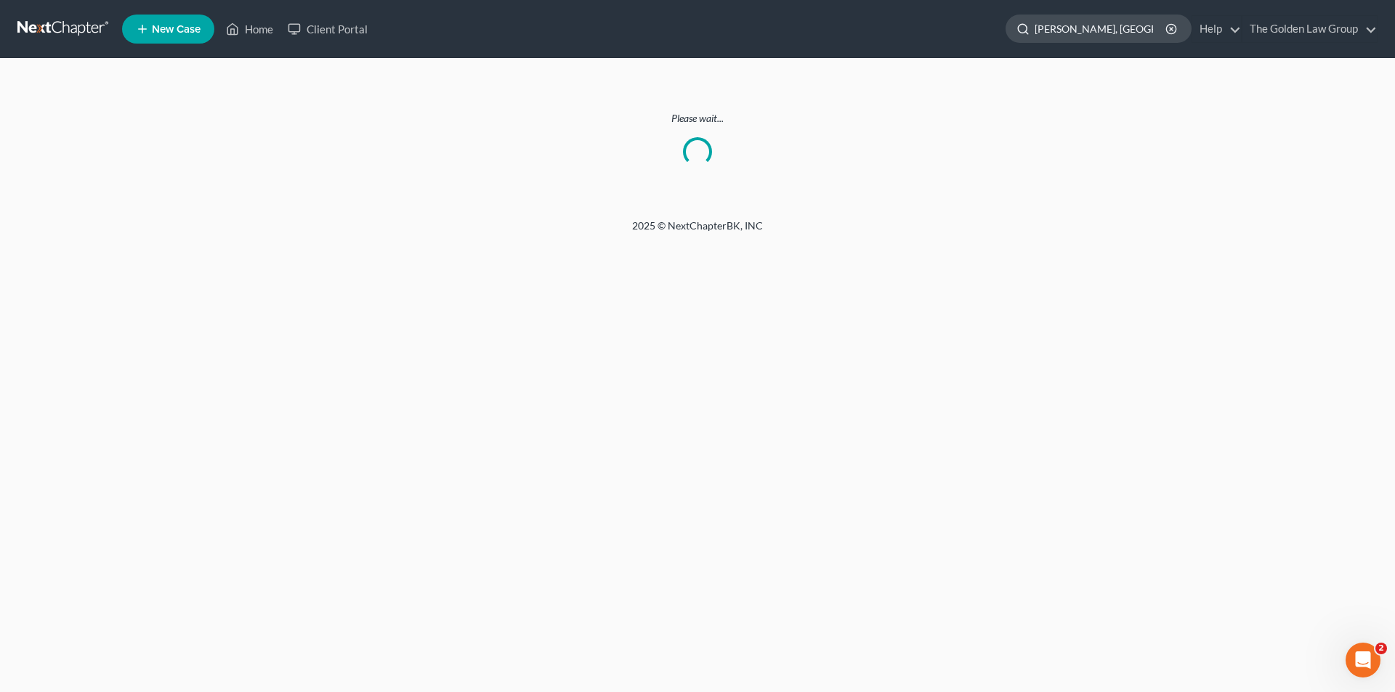 Image resolution: width=1395 pixels, height=692 pixels. Describe the element at coordinates (249, 29) in the screenshot. I see `a: Home` at that location.